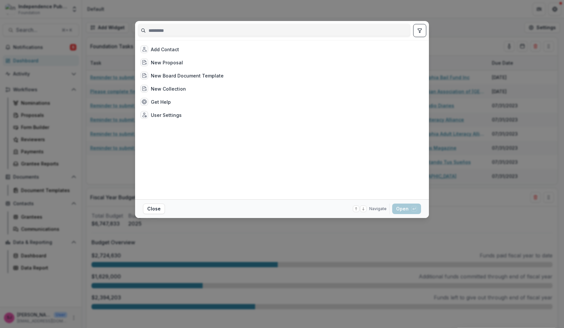 This screenshot has width=564, height=328. Describe the element at coordinates (378, 209) in the screenshot. I see `span: Navigate` at that location.